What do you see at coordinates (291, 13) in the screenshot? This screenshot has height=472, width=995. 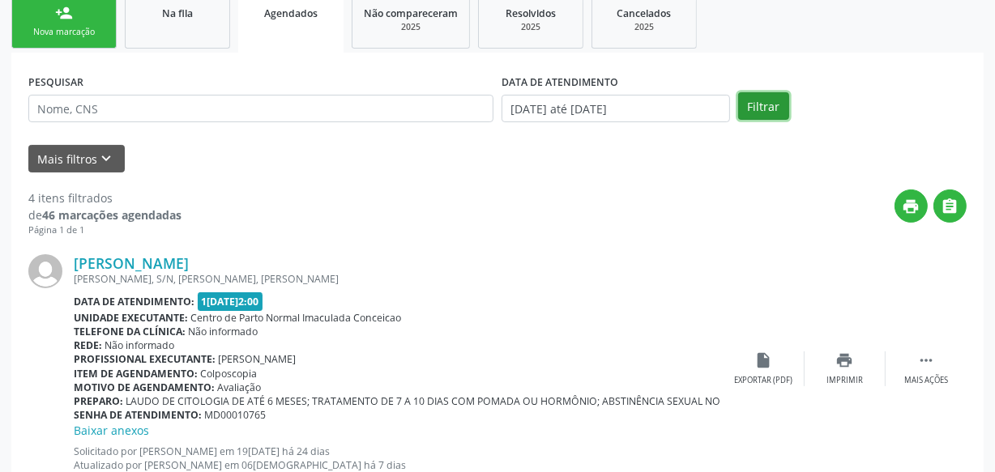 I see `span: Agendados` at bounding box center [291, 13].